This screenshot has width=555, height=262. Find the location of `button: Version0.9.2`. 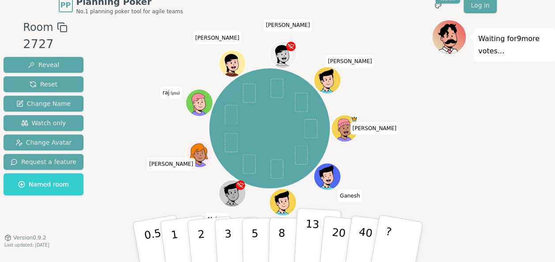

button: Version0.9.2 is located at coordinates (25, 238).